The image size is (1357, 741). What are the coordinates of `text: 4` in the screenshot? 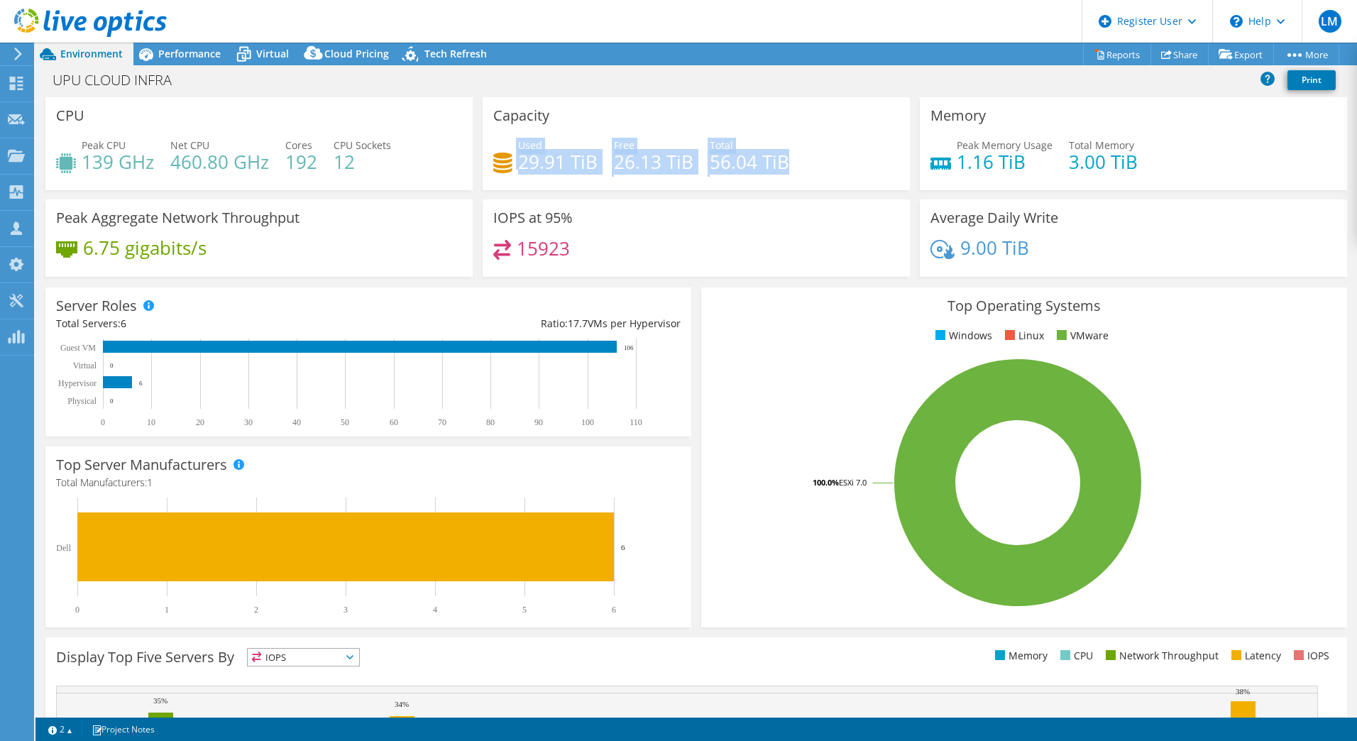 It's located at (435, 610).